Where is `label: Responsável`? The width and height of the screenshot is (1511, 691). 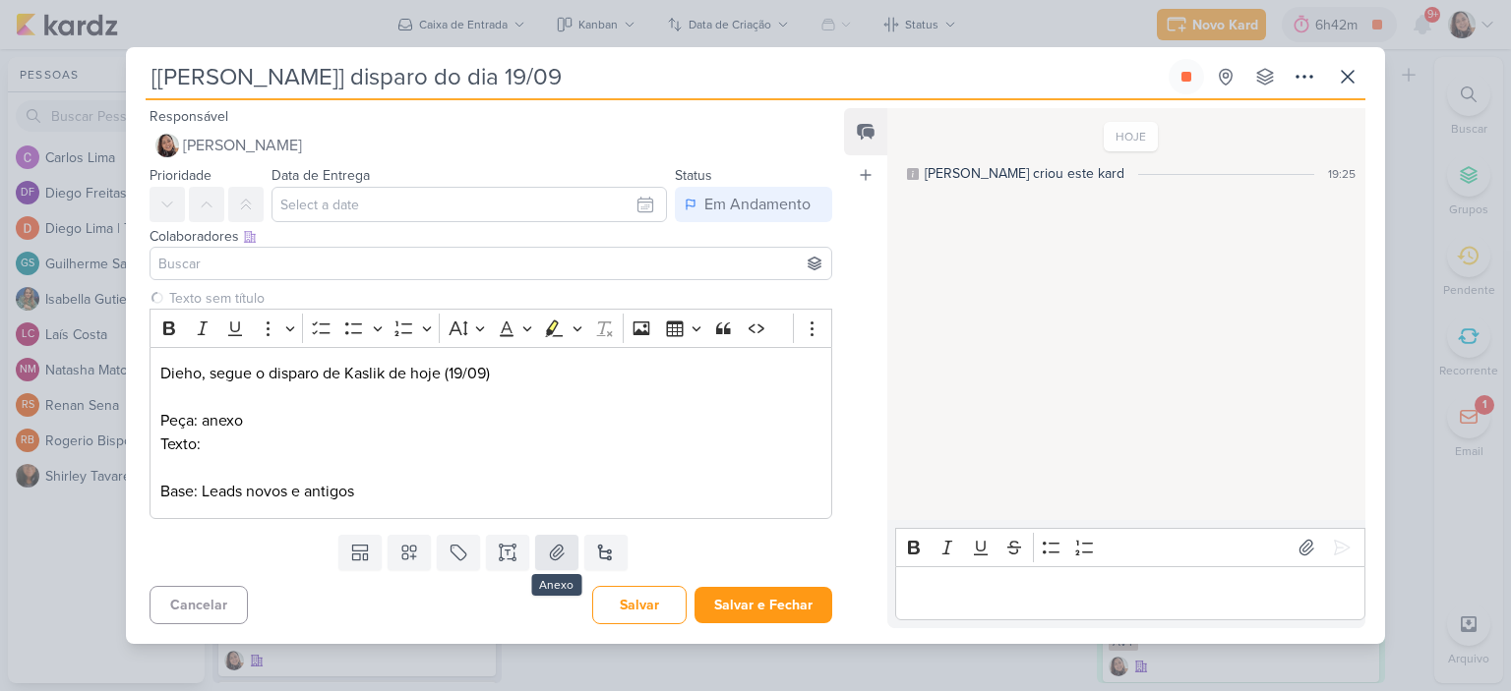 label: Responsável is located at coordinates (189, 116).